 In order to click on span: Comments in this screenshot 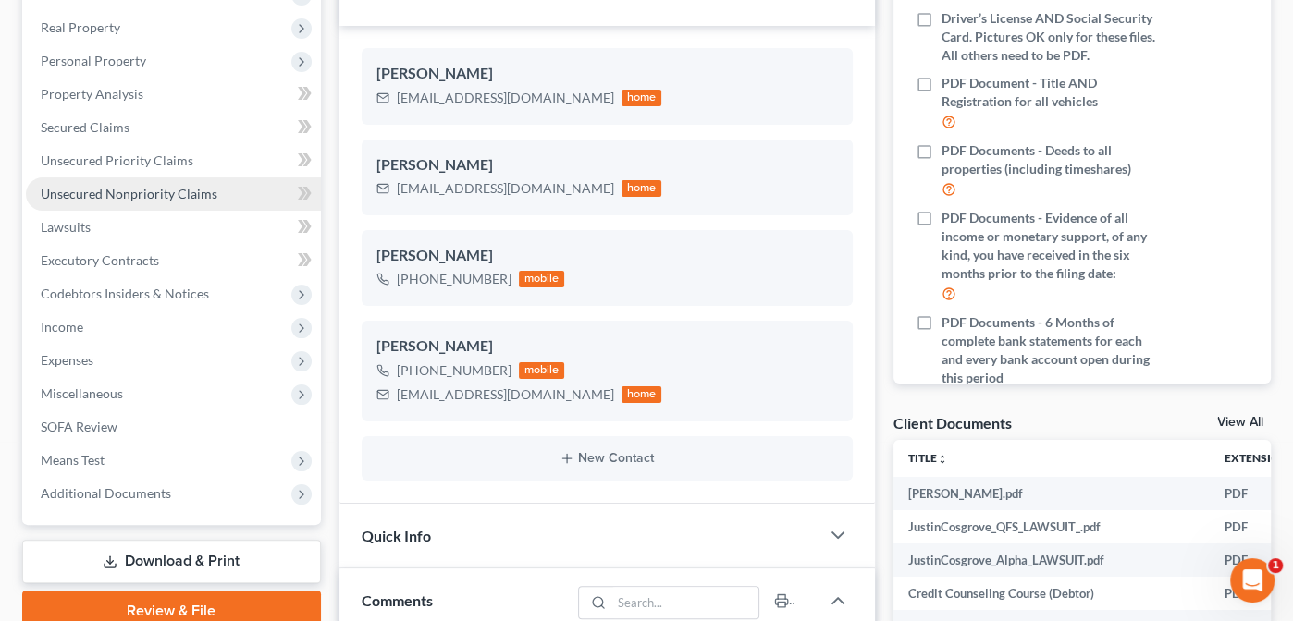, I will do `click(397, 600)`.